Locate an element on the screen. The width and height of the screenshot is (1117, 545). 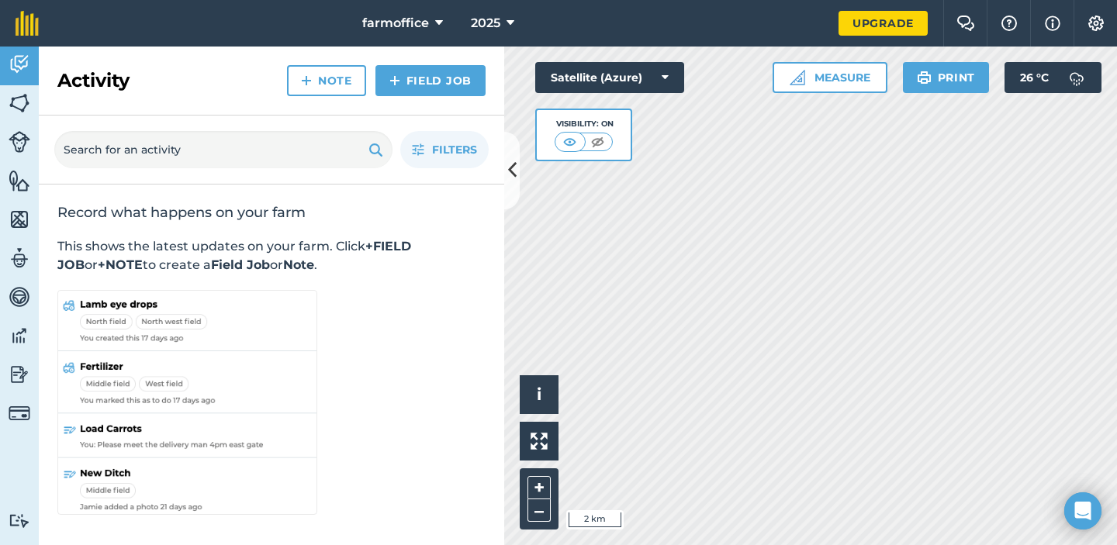
strong: +NOTE is located at coordinates (120, 265).